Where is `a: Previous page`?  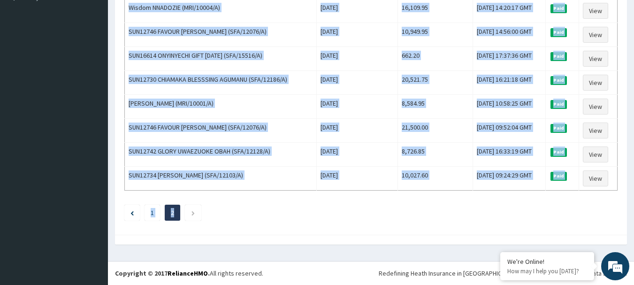
a: Previous page is located at coordinates (132, 213).